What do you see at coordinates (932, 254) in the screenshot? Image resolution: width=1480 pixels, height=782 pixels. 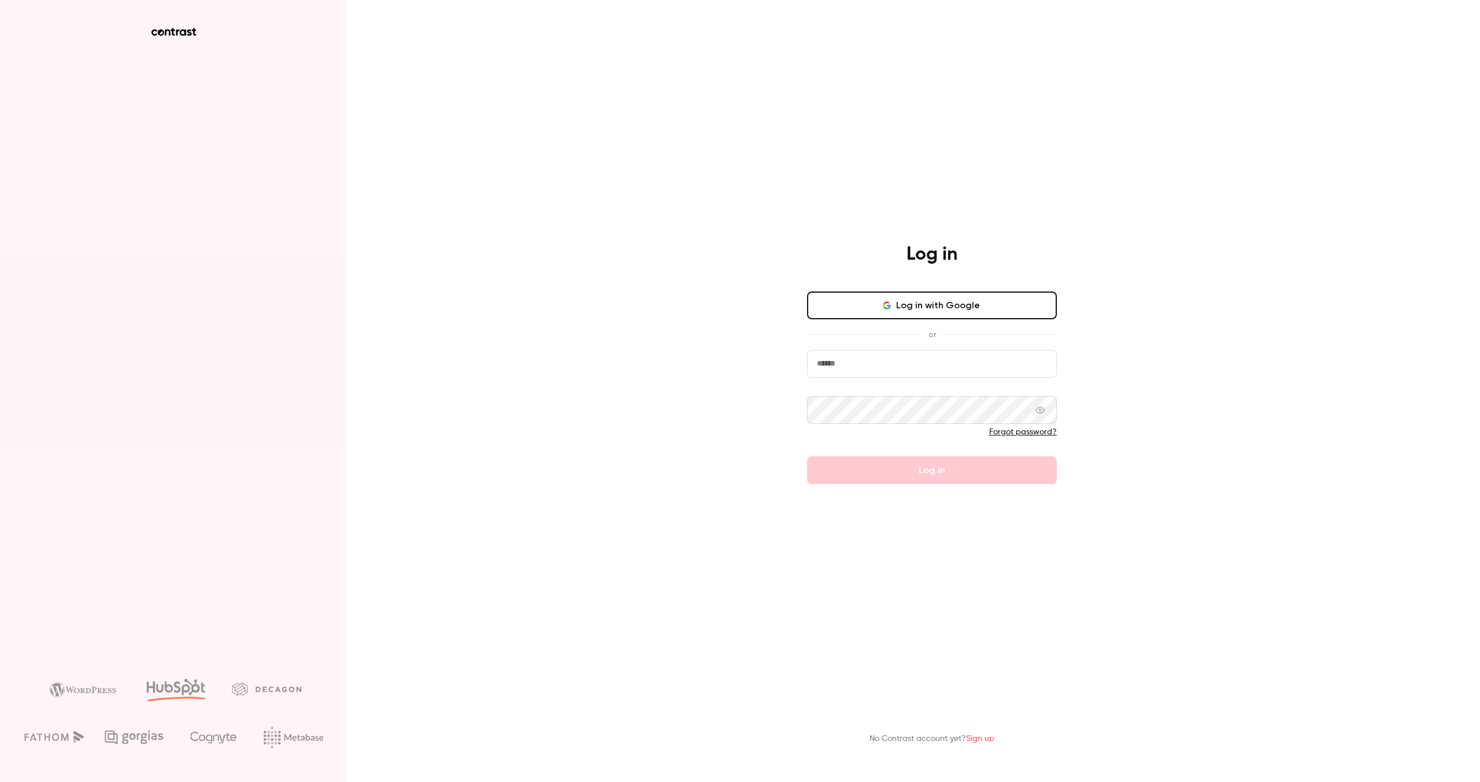 I see `h4: Log in` at bounding box center [932, 254].